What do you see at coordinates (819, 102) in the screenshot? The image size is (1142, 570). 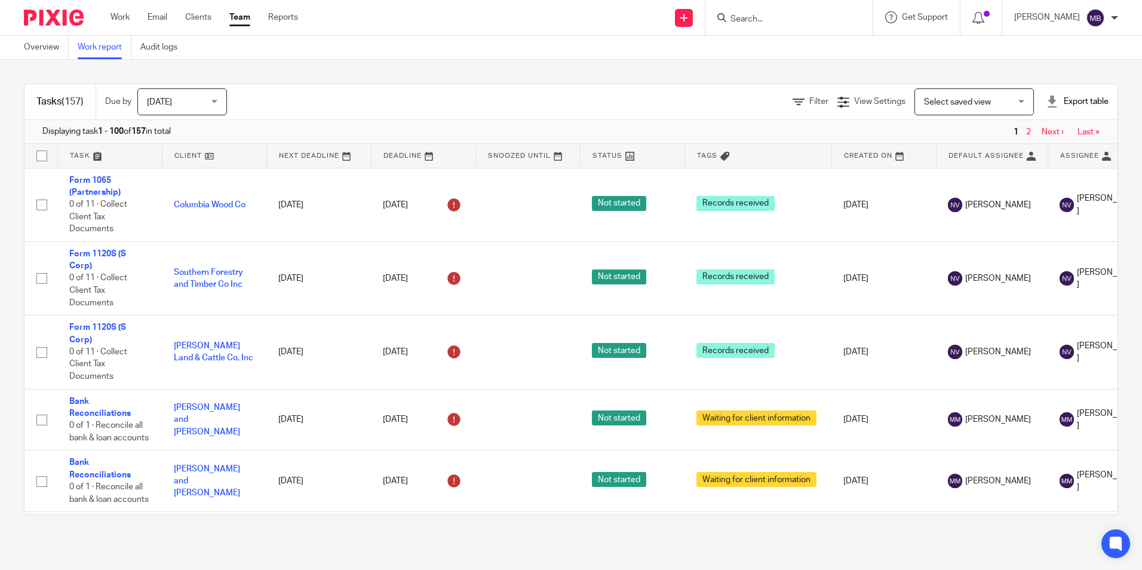 I see `span: Filter` at bounding box center [819, 102].